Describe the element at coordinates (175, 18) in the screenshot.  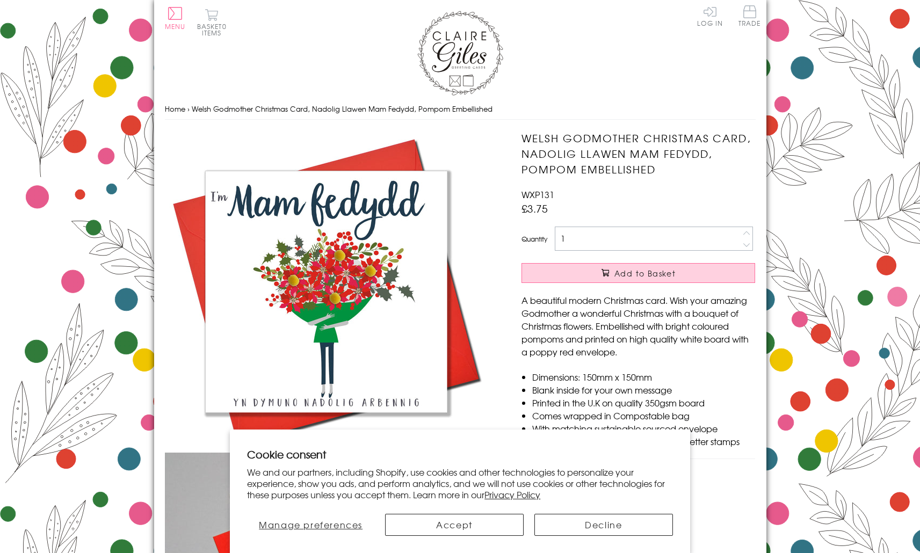
I see `button: Menu` at that location.